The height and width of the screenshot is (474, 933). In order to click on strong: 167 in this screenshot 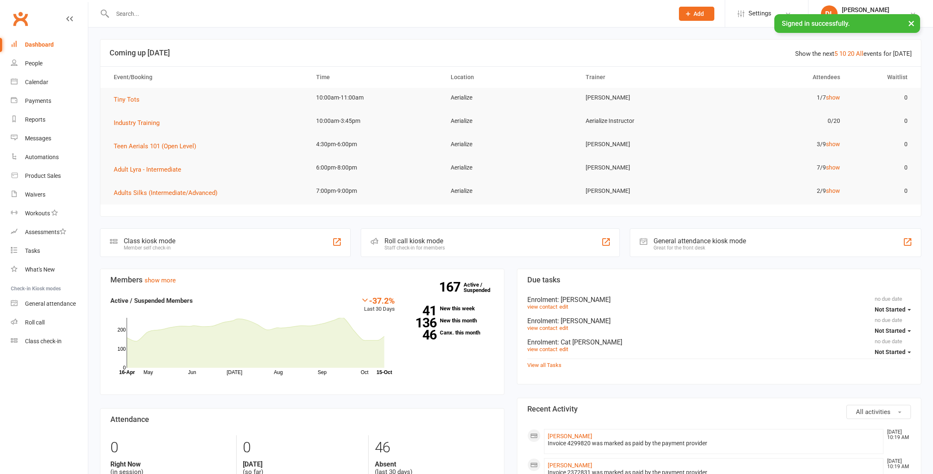, I will do `click(451, 287)`.